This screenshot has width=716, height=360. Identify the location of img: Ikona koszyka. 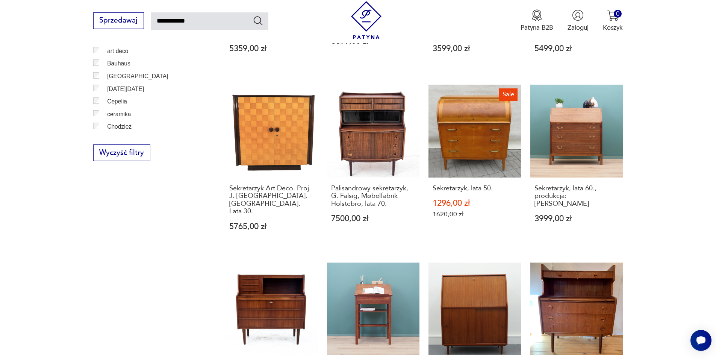
(613, 15).